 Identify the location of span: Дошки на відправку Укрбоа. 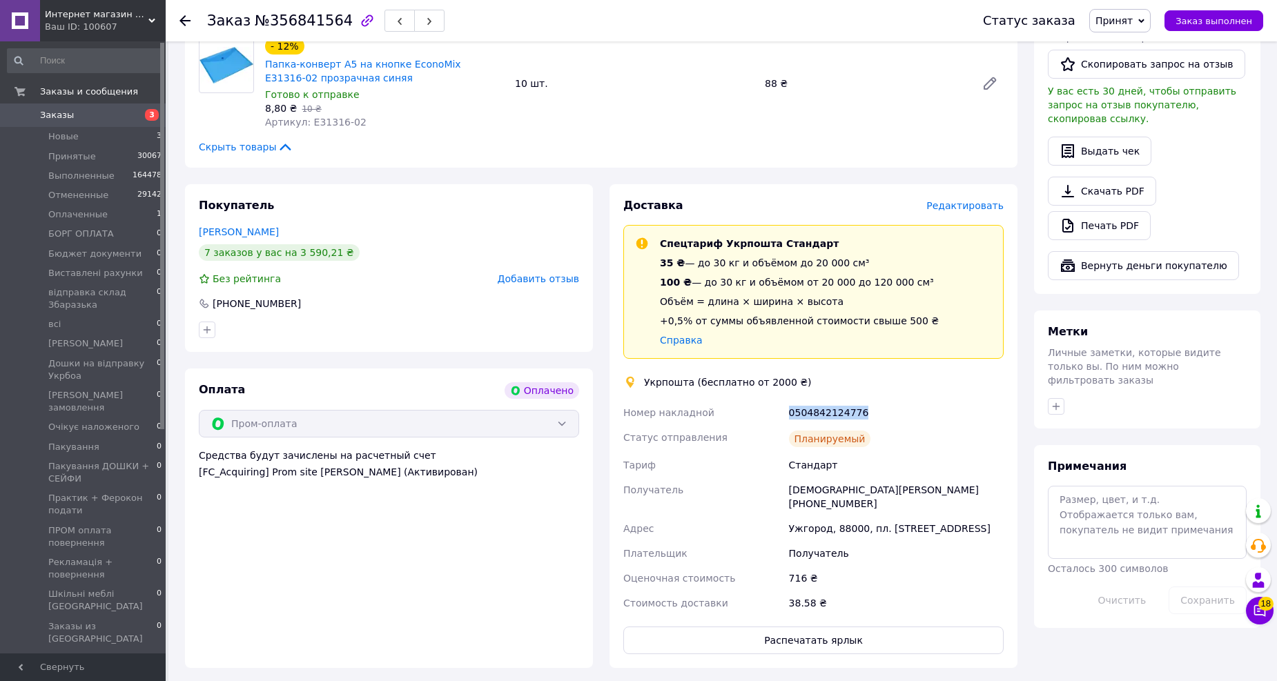
(102, 370).